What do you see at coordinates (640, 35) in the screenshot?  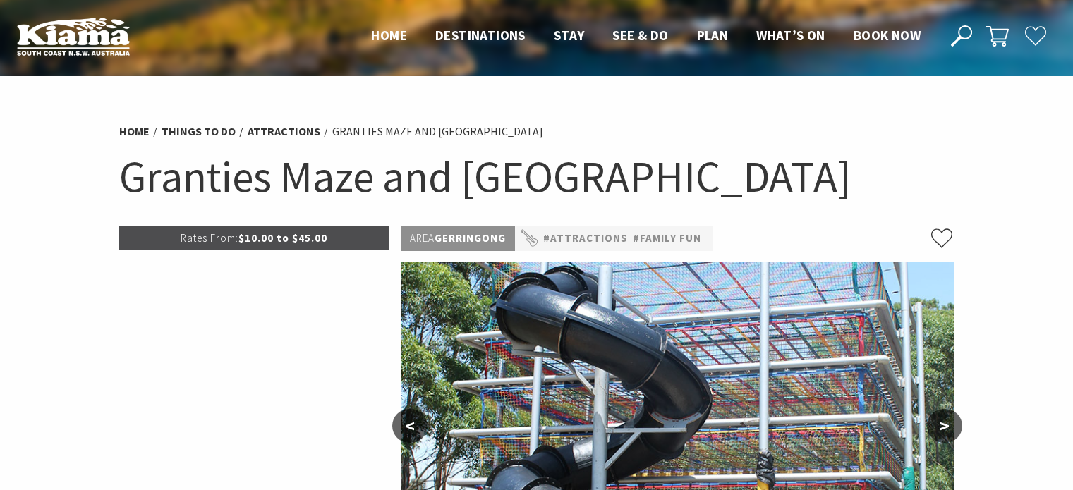 I see `span: See & Do` at bounding box center [640, 35].